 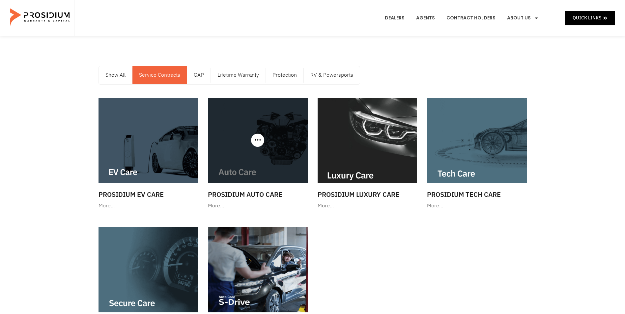 I want to click on a: Dealers, so click(x=395, y=18).